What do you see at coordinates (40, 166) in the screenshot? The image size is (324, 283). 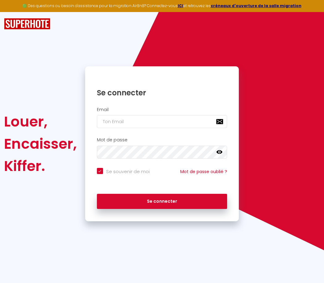 I see `div: Kiffer.` at bounding box center [40, 166].